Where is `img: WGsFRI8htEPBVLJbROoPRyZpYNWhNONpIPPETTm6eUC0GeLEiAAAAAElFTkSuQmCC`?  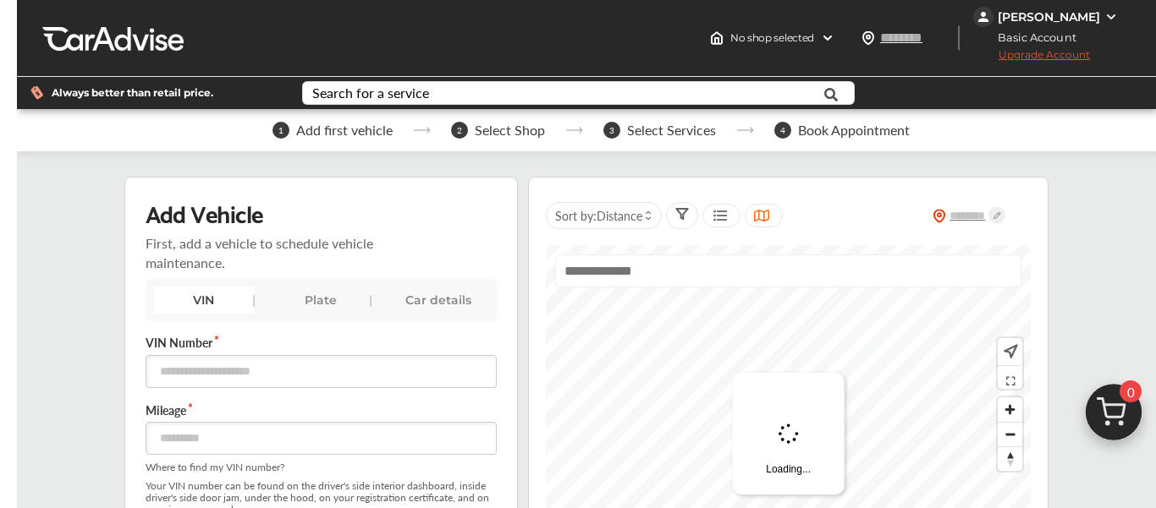 img: WGsFRI8htEPBVLJbROoPRyZpYNWhNONpIPPETTm6eUC0GeLEiAAAAAElFTkSuQmCC is located at coordinates (1111, 17).